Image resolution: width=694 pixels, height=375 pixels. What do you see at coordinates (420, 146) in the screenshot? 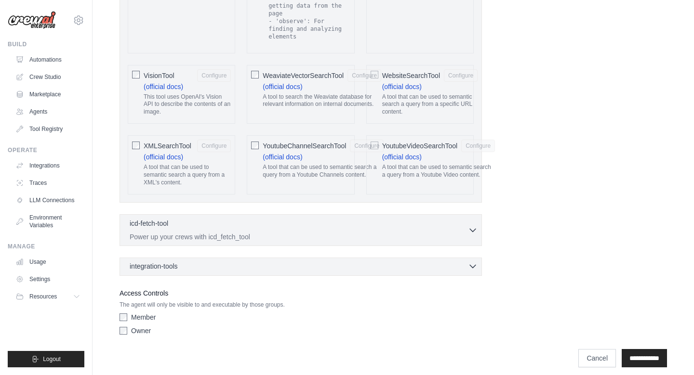
I see `span: YoutubeVideoSearchTool` at bounding box center [420, 146].